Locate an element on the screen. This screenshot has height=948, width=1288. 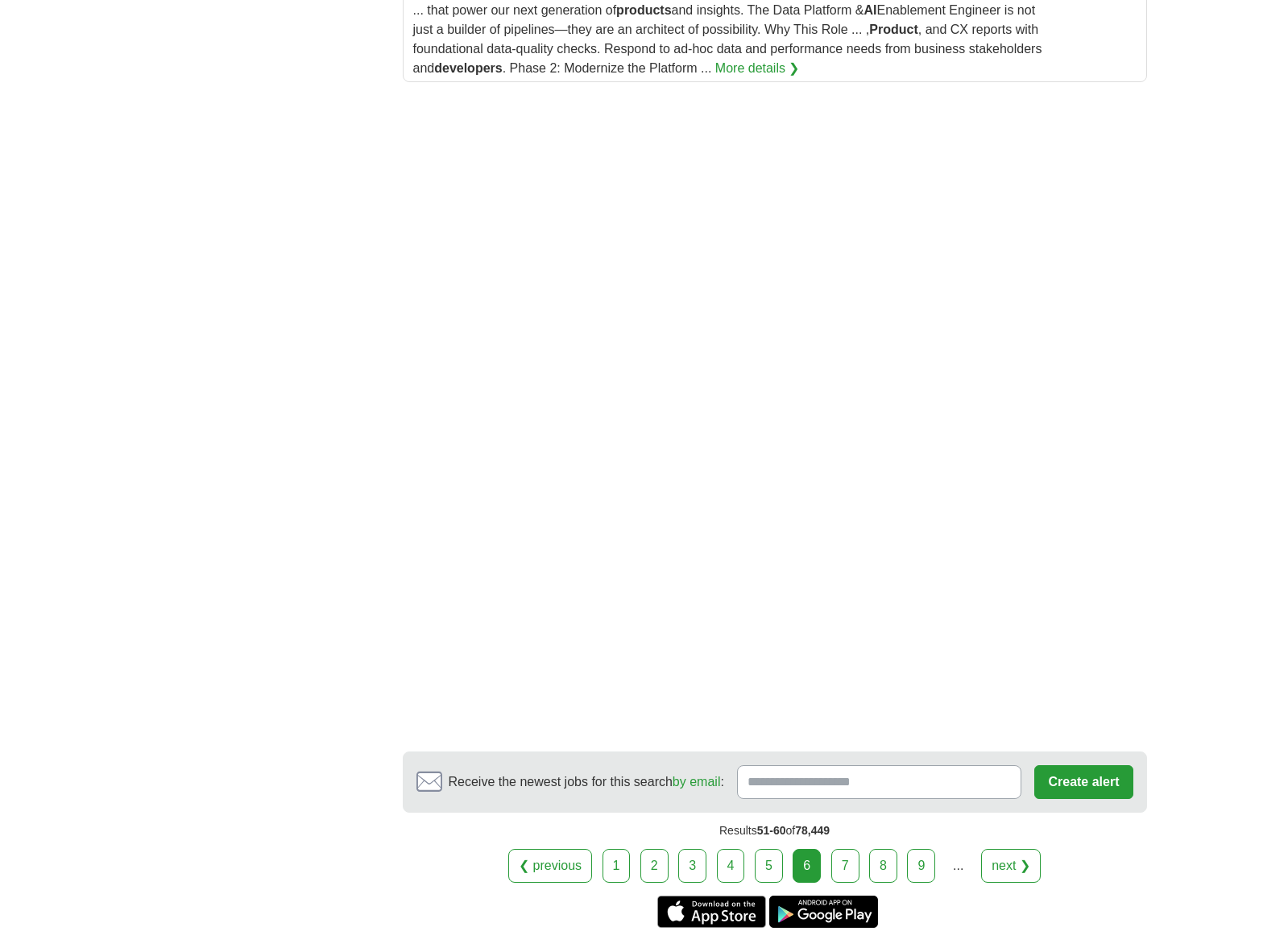
a: 8 is located at coordinates (883, 866).